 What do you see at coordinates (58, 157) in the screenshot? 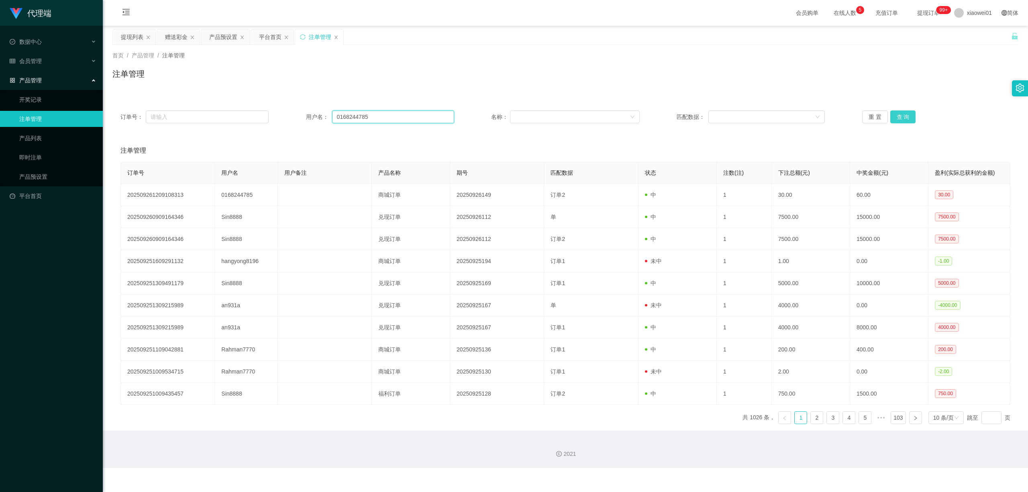
I see `a: 即时注单` at bounding box center [58, 157].